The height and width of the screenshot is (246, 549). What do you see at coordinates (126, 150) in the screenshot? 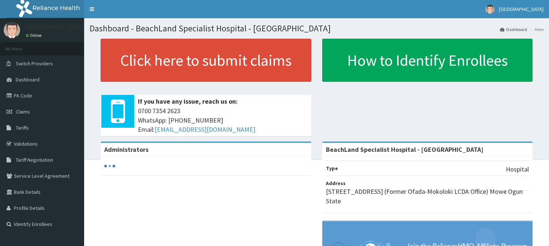
I see `b: Administrators` at bounding box center [126, 150].